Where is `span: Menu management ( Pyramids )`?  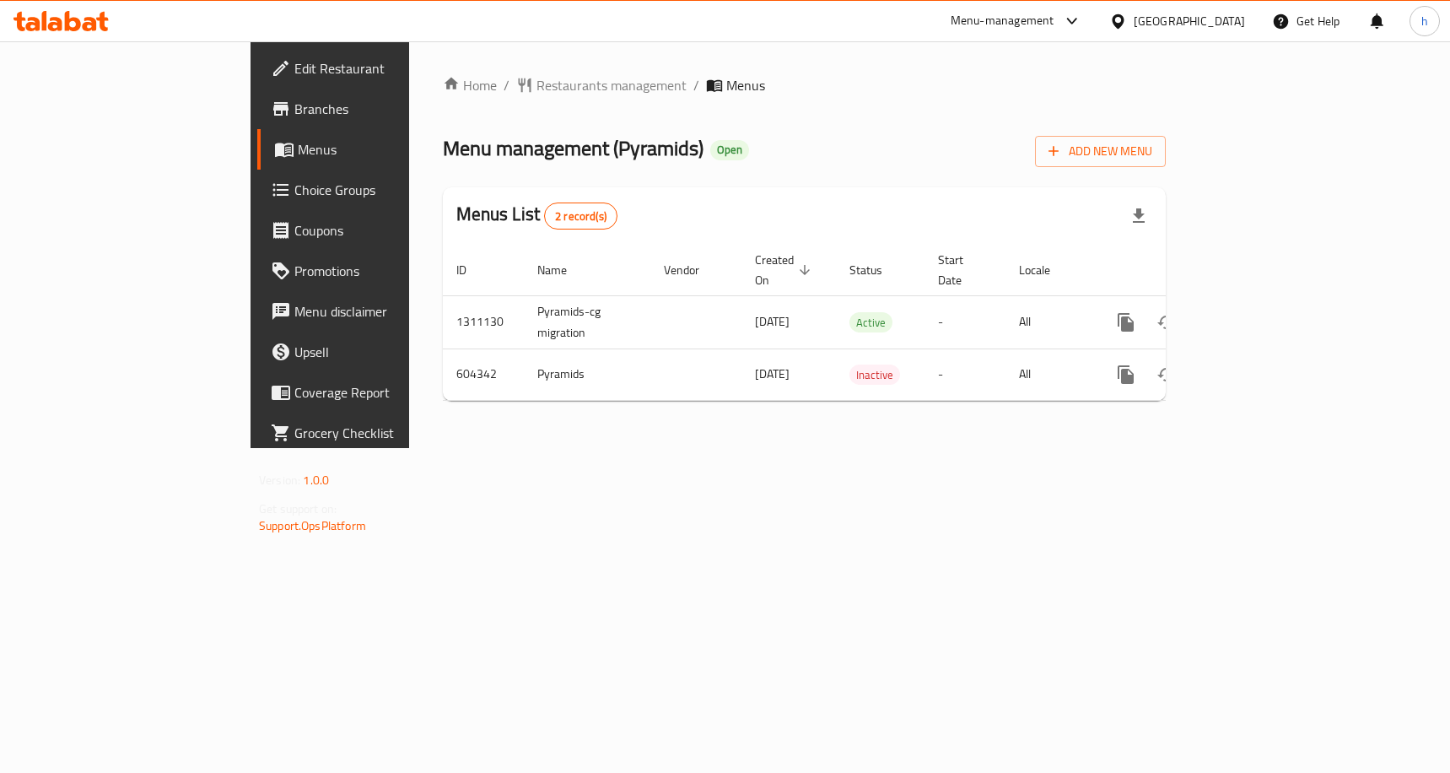
span: Menu management ( Pyramids ) is located at coordinates (573, 148).